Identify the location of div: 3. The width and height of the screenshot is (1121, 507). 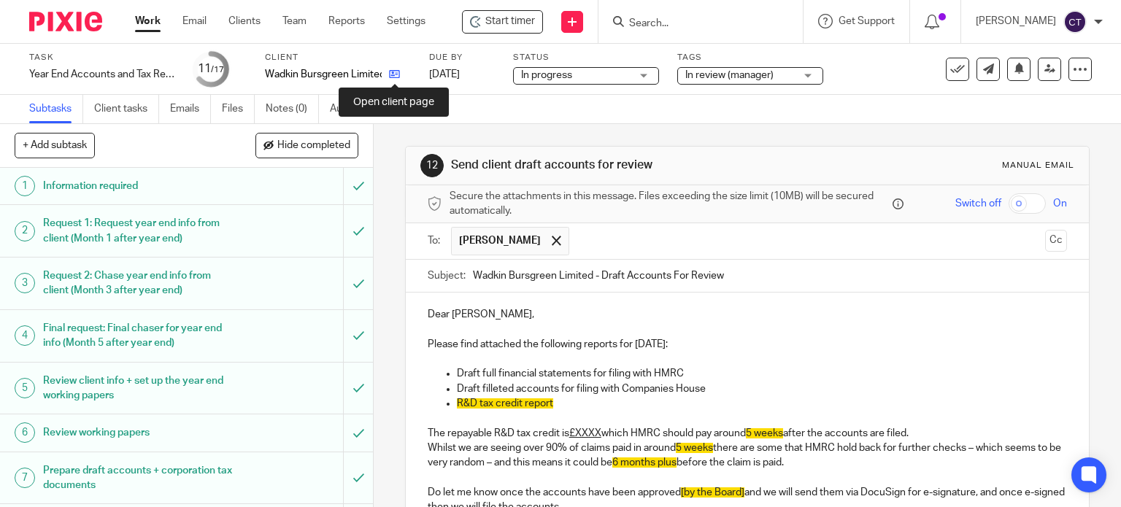
(25, 283).